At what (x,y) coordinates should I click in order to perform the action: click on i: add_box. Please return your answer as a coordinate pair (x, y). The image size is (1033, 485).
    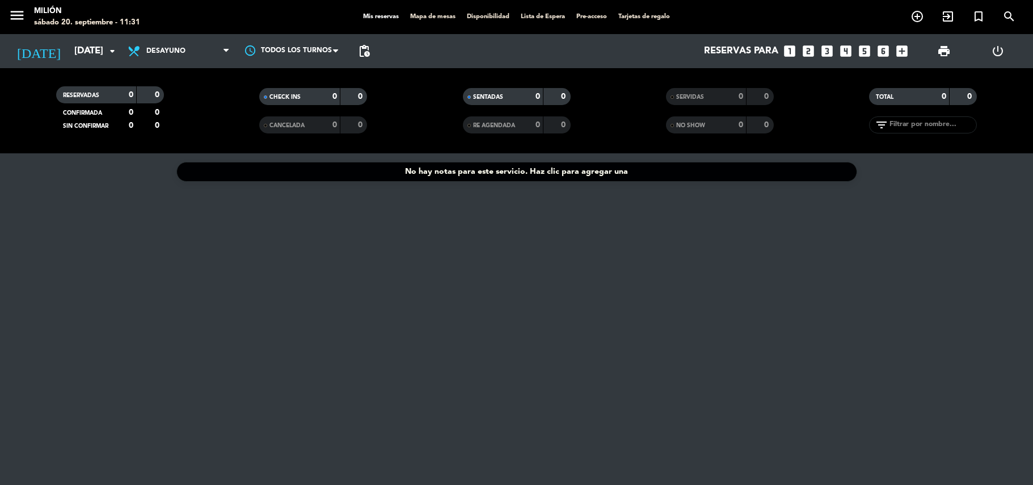
    Looking at the image, I should click on (902, 51).